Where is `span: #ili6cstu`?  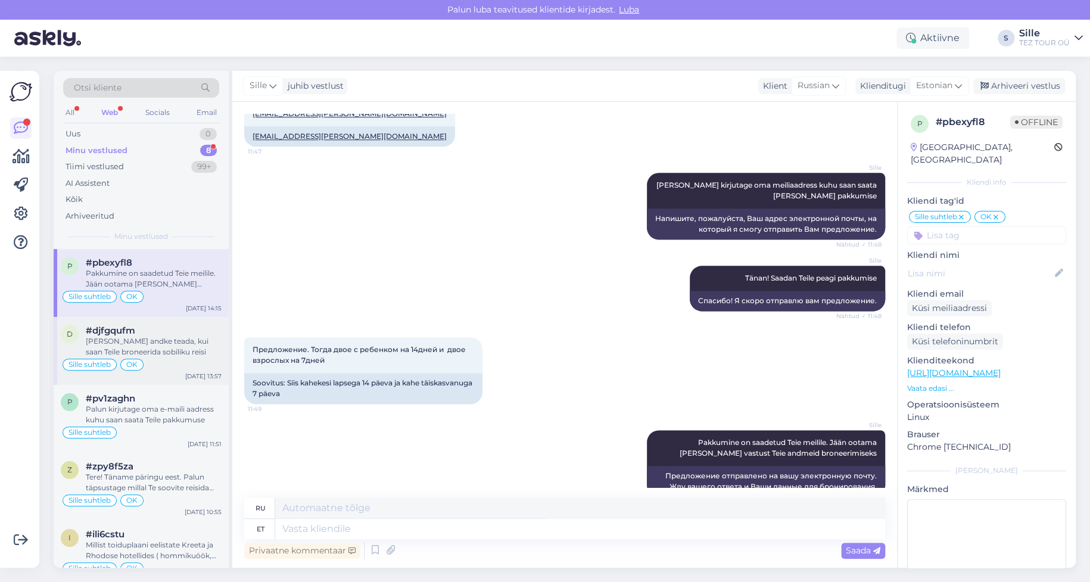 span: #ili6cstu is located at coordinates (105, 534).